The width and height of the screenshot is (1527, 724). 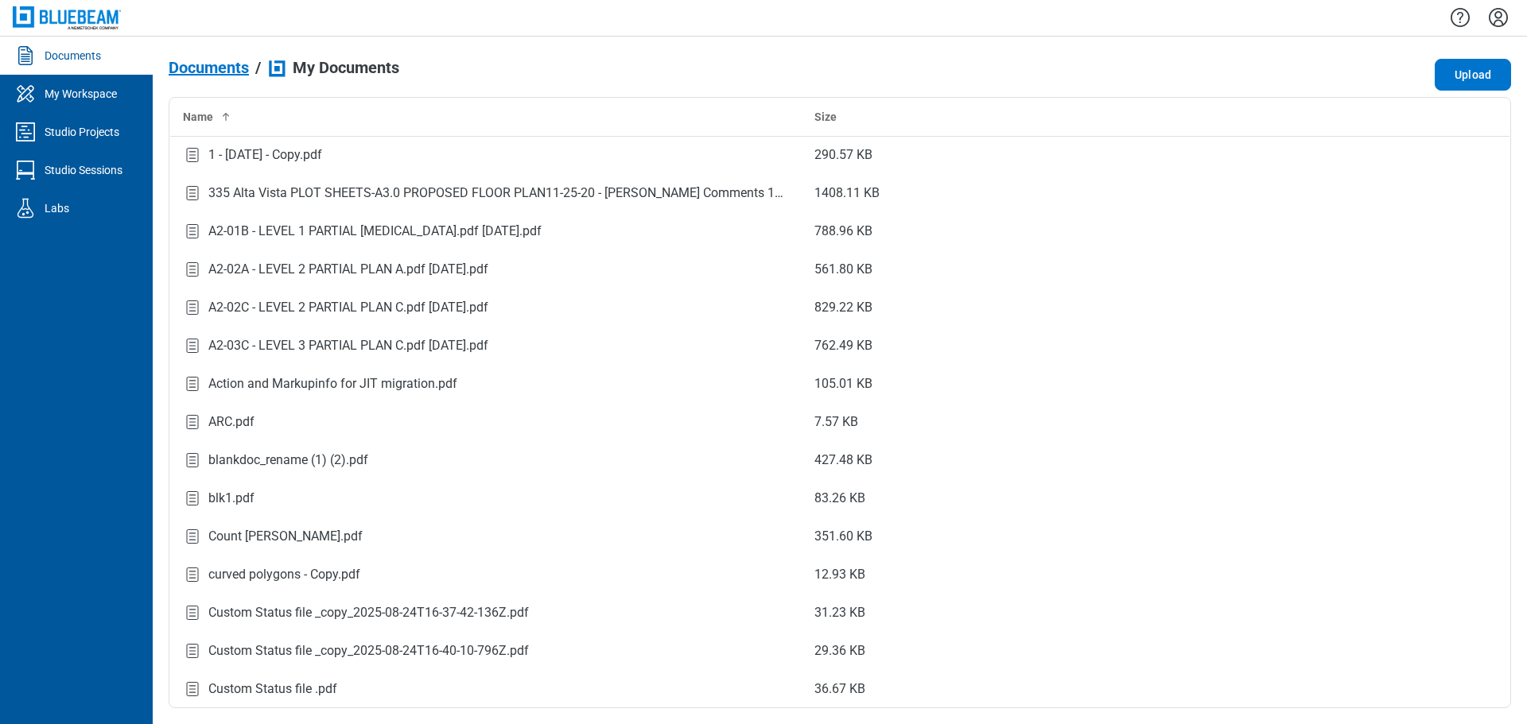 What do you see at coordinates (1117, 651) in the screenshot?
I see `td: 29.36 KB` at bounding box center [1117, 651].